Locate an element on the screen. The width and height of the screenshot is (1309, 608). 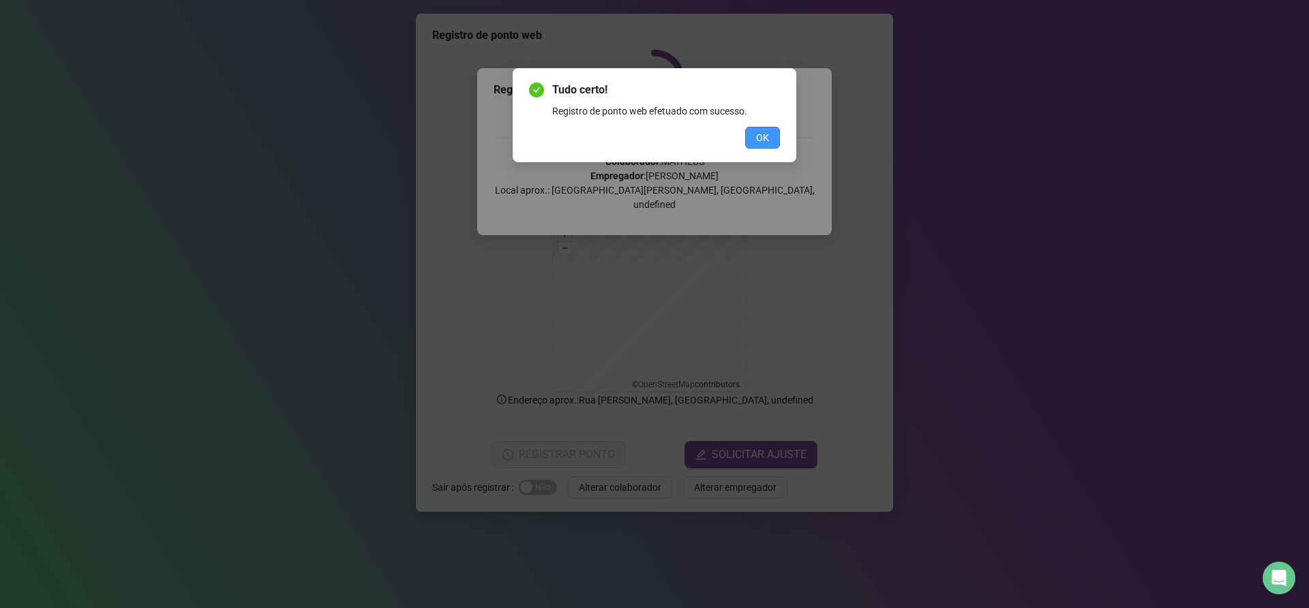
span: check-circle is located at coordinates (537, 90).